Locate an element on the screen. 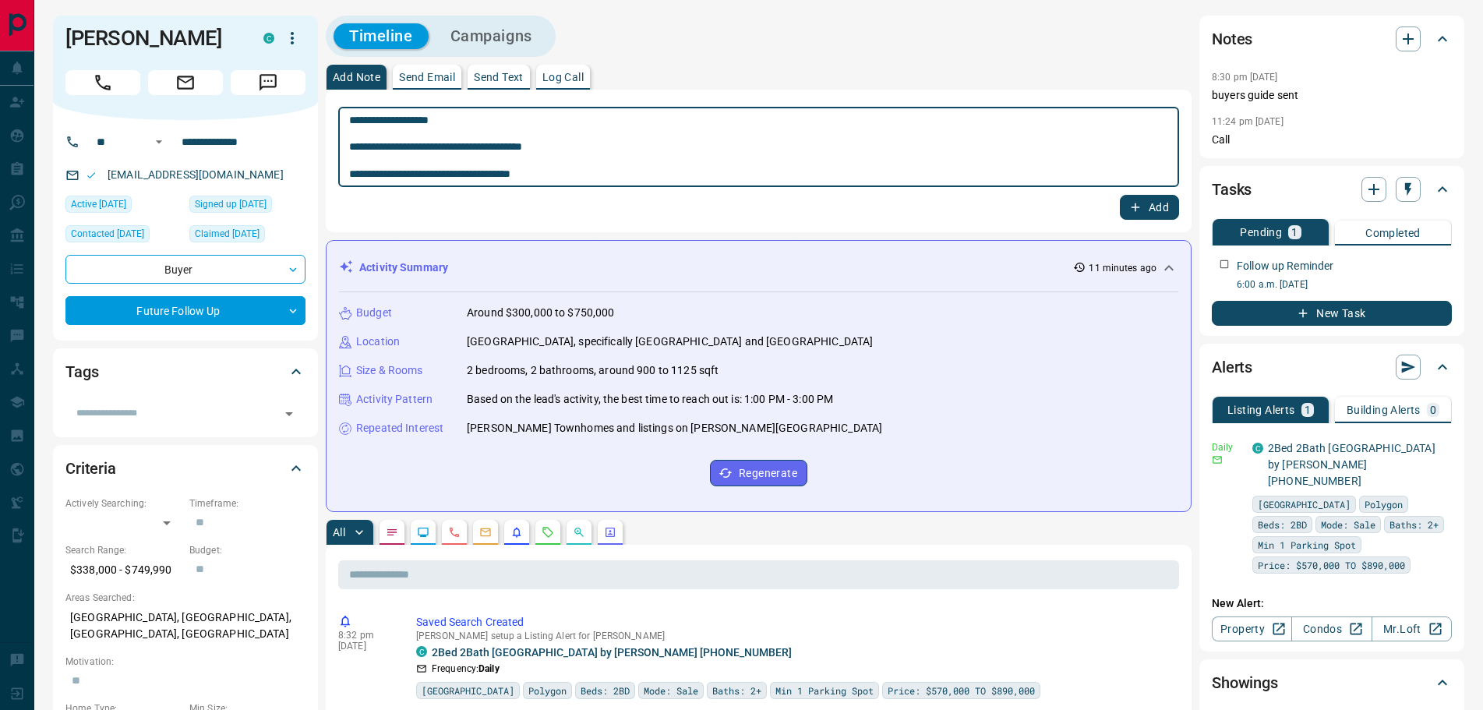 Image resolution: width=1483 pixels, height=710 pixels. p: Daily is located at coordinates (1228, 447).